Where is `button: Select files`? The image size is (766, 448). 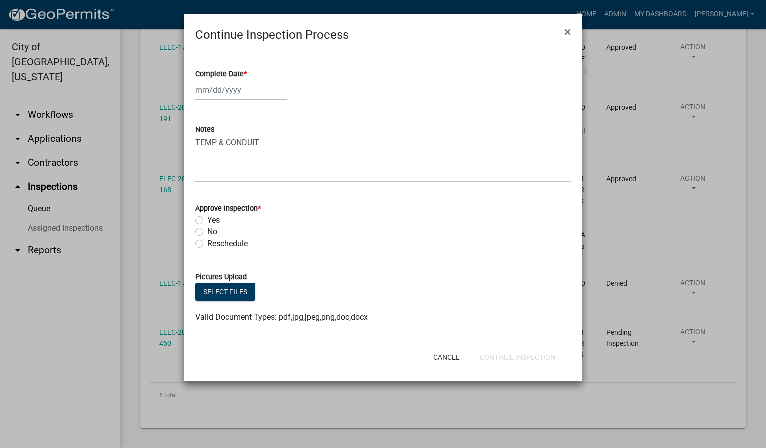 button: Select files is located at coordinates (225, 292).